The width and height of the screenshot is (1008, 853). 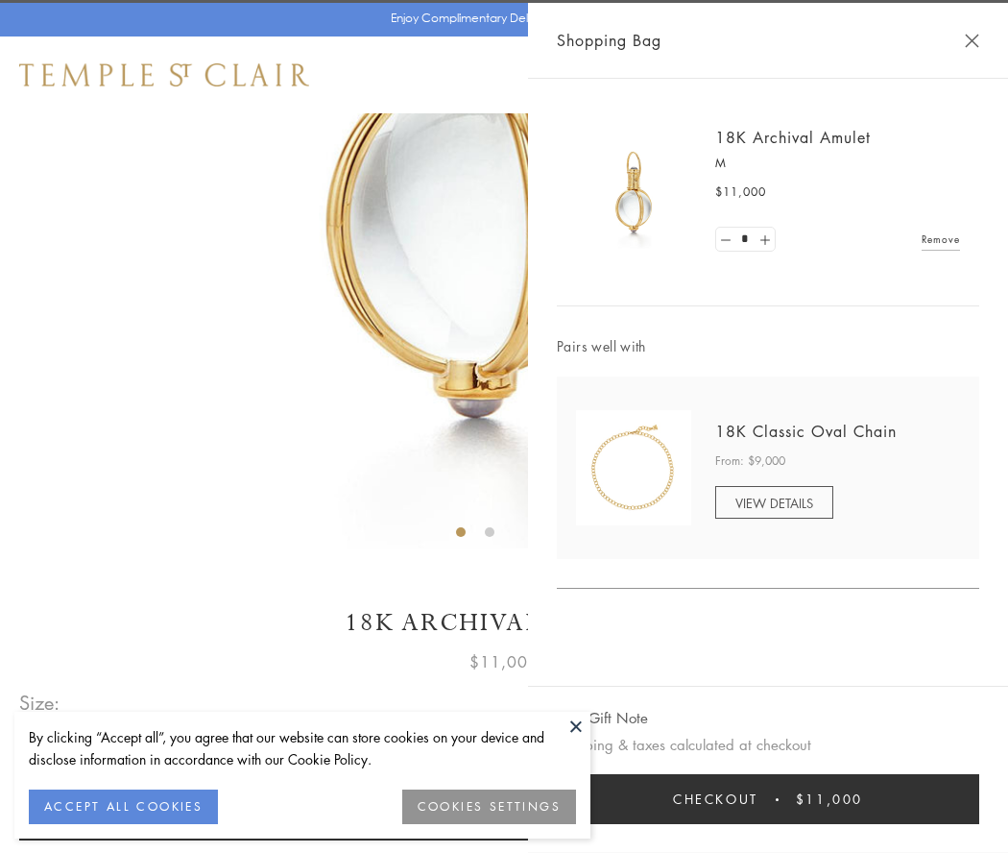 What do you see at coordinates (123, 807) in the screenshot?
I see `button: ACCEPT ALL COOKIES` at bounding box center [123, 807].